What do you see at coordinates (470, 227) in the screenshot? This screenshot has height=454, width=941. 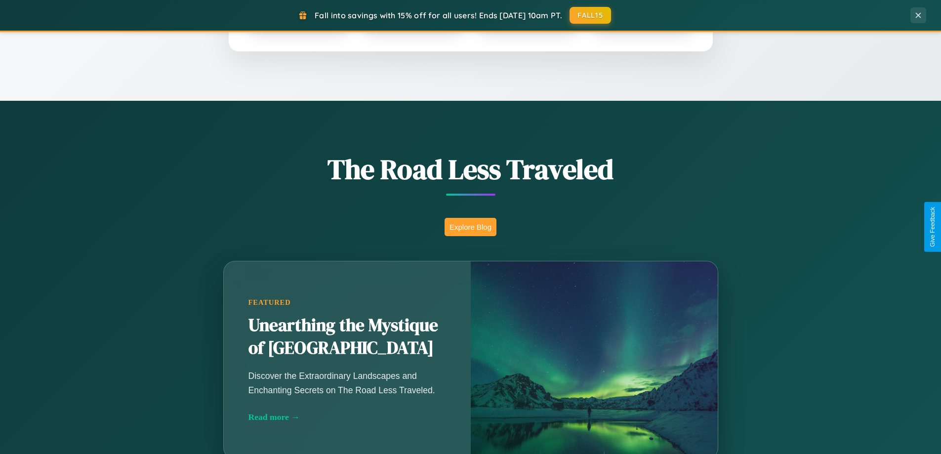 I see `button: Explore Blog` at bounding box center [470, 227].